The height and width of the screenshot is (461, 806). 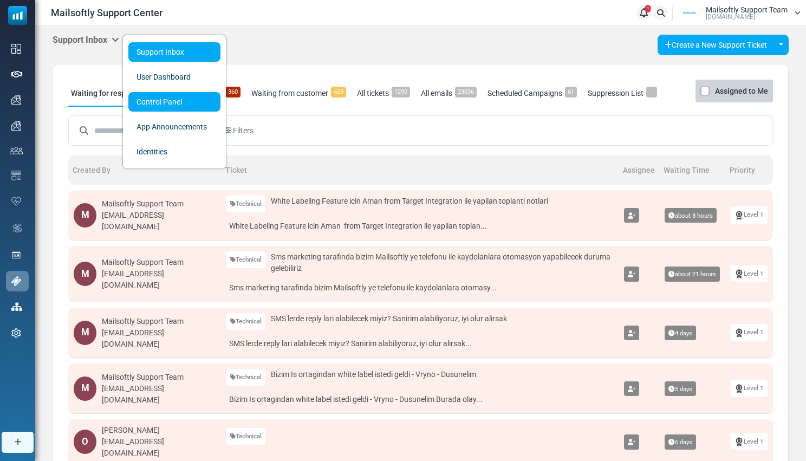 What do you see at coordinates (442, 263) in the screenshot?
I see `span: Sms marketing tarafinda bizim Mailsoftly ye telefonu ile kaydolanlara otomasyon yapabilecek durum...` at bounding box center [442, 263].